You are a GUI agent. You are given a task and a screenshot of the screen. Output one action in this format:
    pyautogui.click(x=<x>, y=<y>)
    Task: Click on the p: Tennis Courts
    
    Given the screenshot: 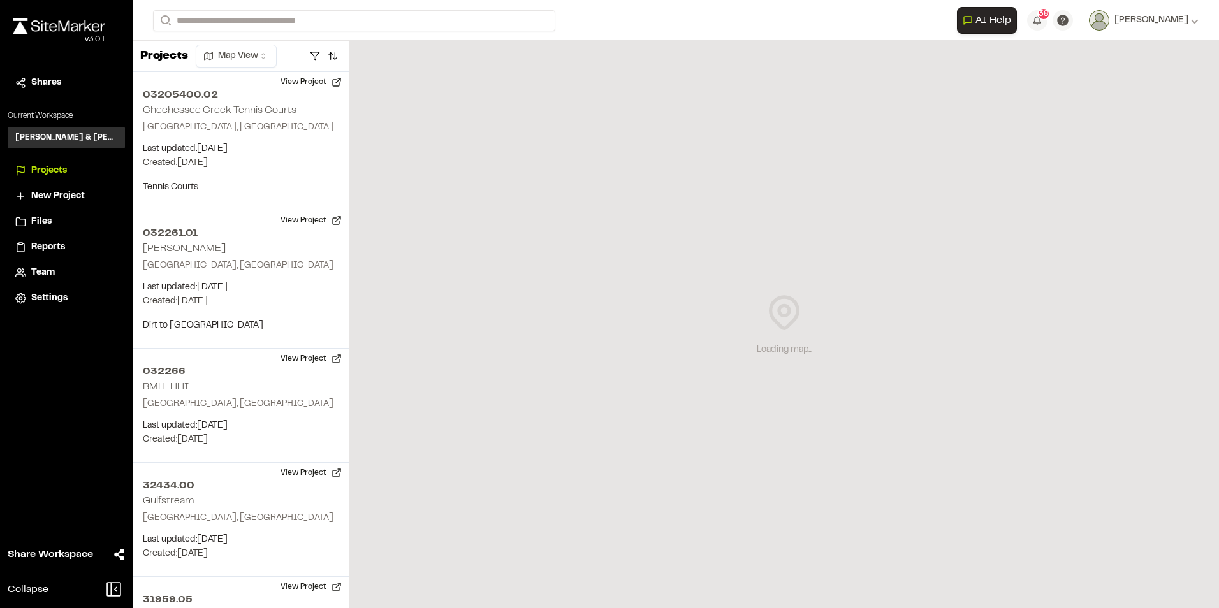 What is the action you would take?
    pyautogui.click(x=241, y=188)
    